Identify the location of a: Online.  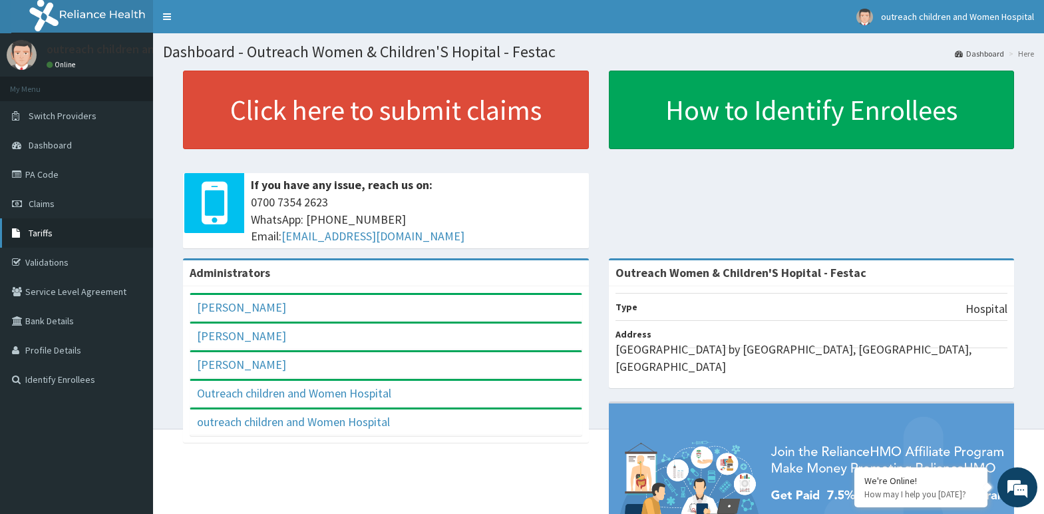
(63, 65).